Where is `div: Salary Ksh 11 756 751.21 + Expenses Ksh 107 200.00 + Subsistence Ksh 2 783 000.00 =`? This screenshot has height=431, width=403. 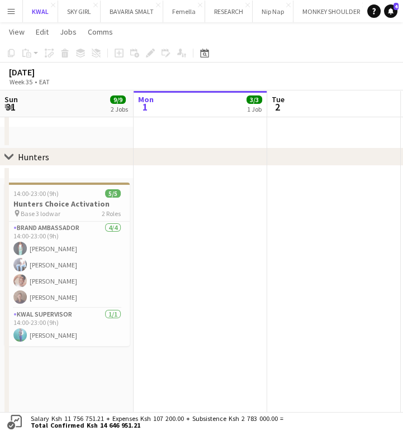 div: Salary Ksh 11 756 751.21 + Expenses Ksh 107 200.00 + Subsistence Ksh 2 783 000.00 = is located at coordinates (155, 422).